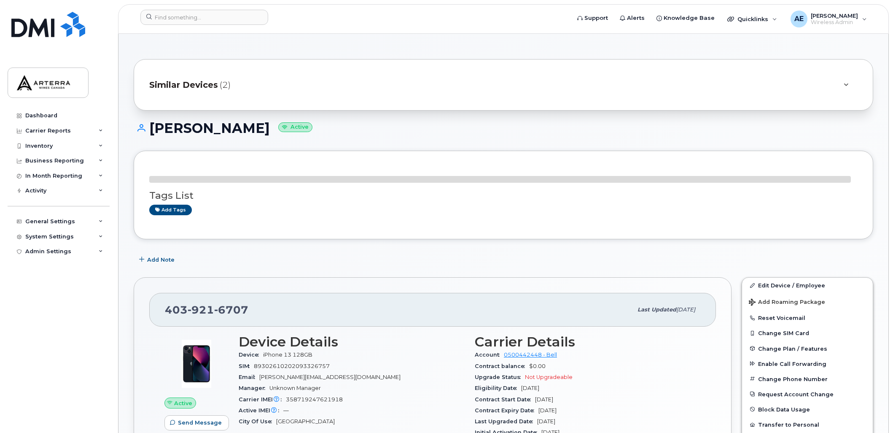 Image resolution: width=893 pixels, height=433 pixels. Describe the element at coordinates (489, 354) in the screenshot. I see `span: Account` at that location.